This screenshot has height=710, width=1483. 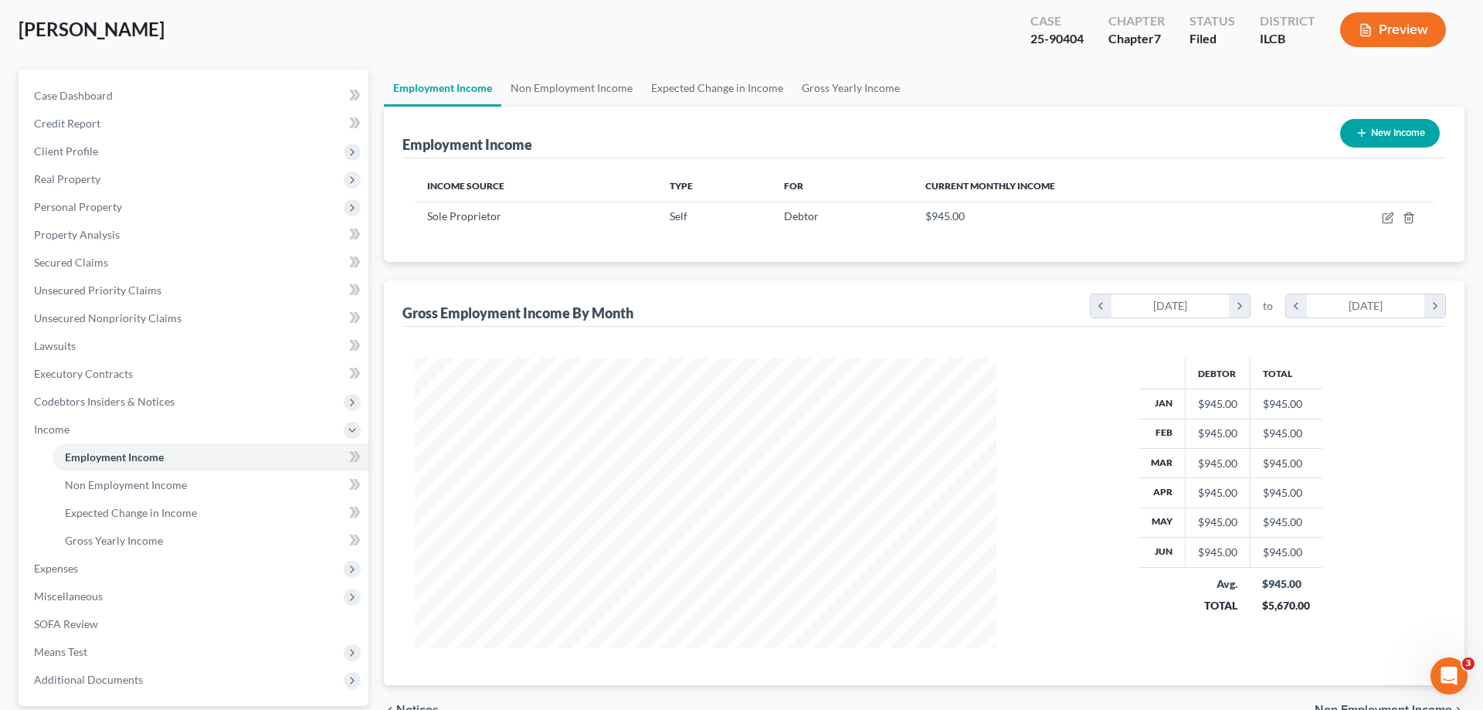 What do you see at coordinates (114, 540) in the screenshot?
I see `span: Gross Yearly Income` at bounding box center [114, 540].